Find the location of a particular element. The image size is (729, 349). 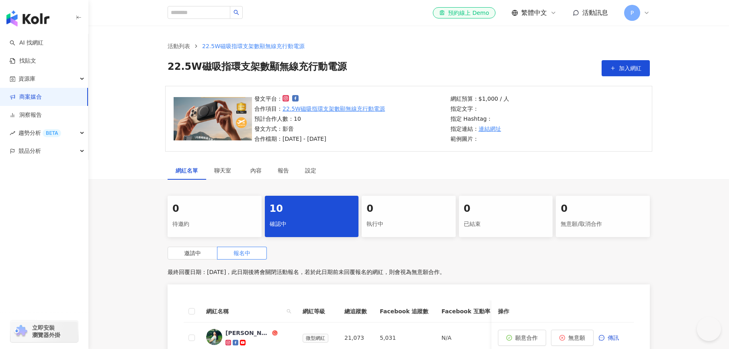

img: chrome extension is located at coordinates (20, 332).